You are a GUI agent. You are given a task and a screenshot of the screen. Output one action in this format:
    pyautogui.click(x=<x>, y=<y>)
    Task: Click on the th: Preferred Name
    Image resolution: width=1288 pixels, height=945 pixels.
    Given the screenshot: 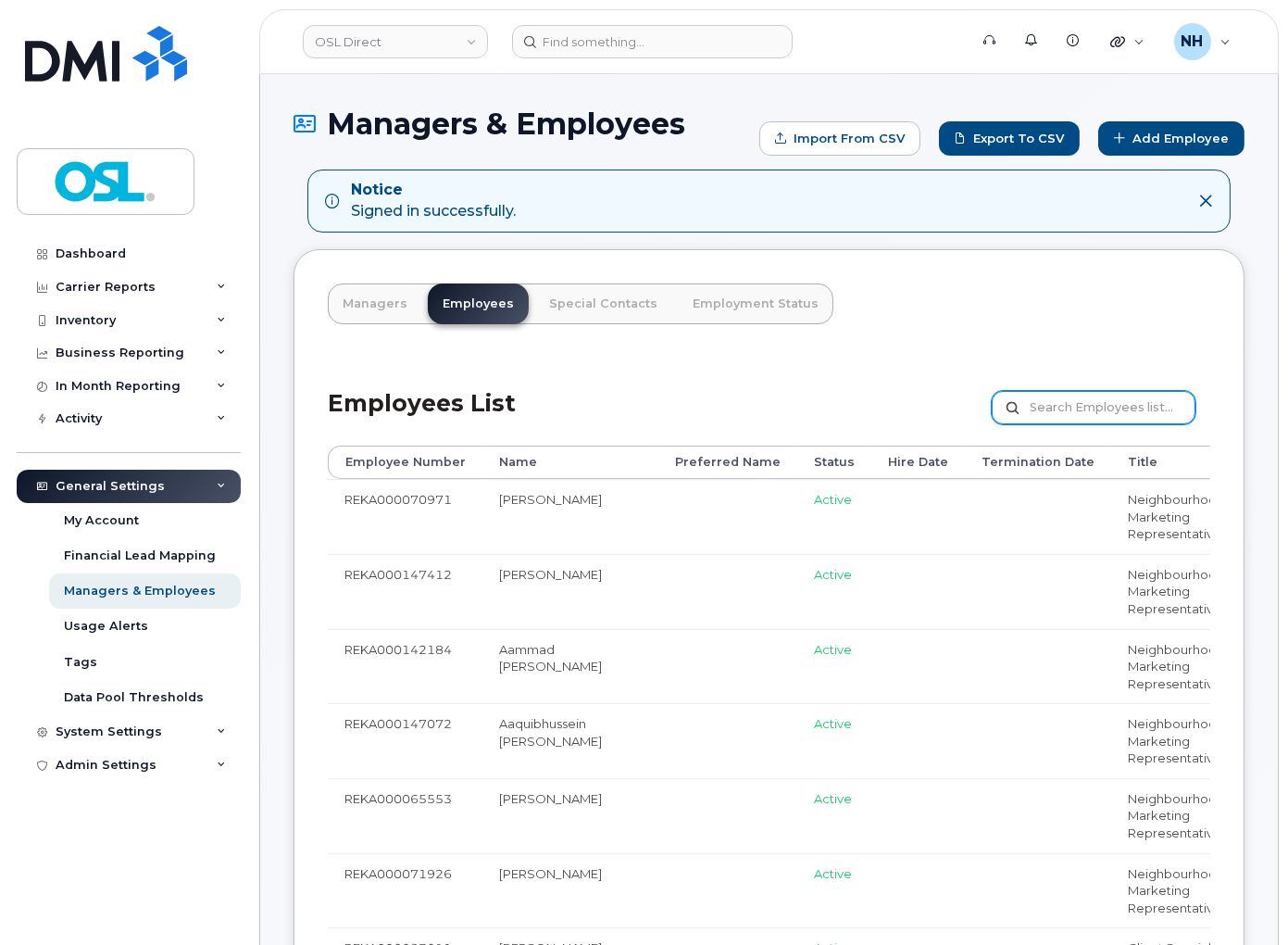 What is the action you would take?
    pyautogui.click(x=728, y=463)
    